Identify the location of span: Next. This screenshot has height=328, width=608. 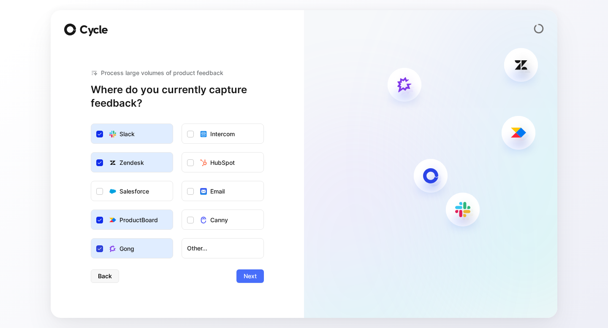
(250, 276).